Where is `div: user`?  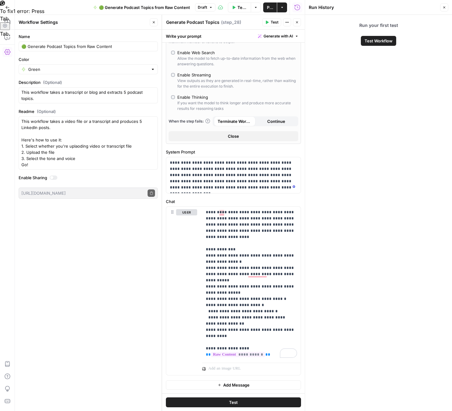
div: user is located at coordinates (182, 291).